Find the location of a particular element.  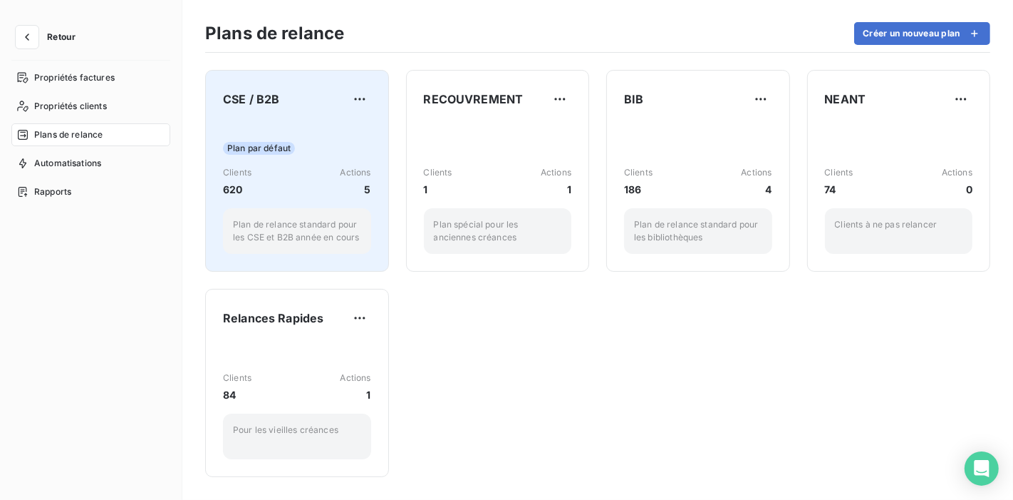

p: Plan spécial pour les anciennes créances is located at coordinates (498, 231).